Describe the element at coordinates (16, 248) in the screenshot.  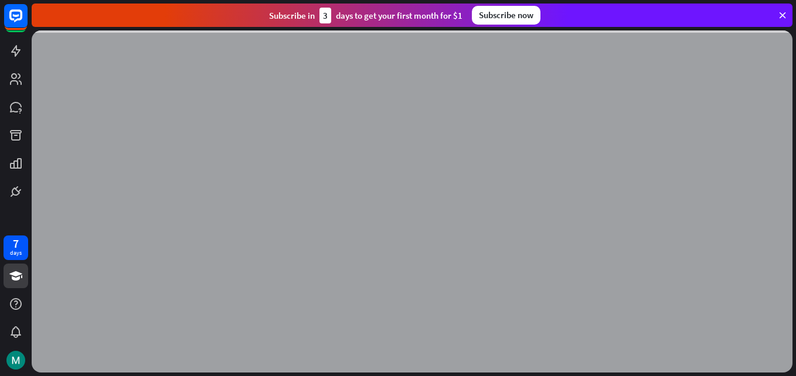
I see `a: 7 days` at that location.